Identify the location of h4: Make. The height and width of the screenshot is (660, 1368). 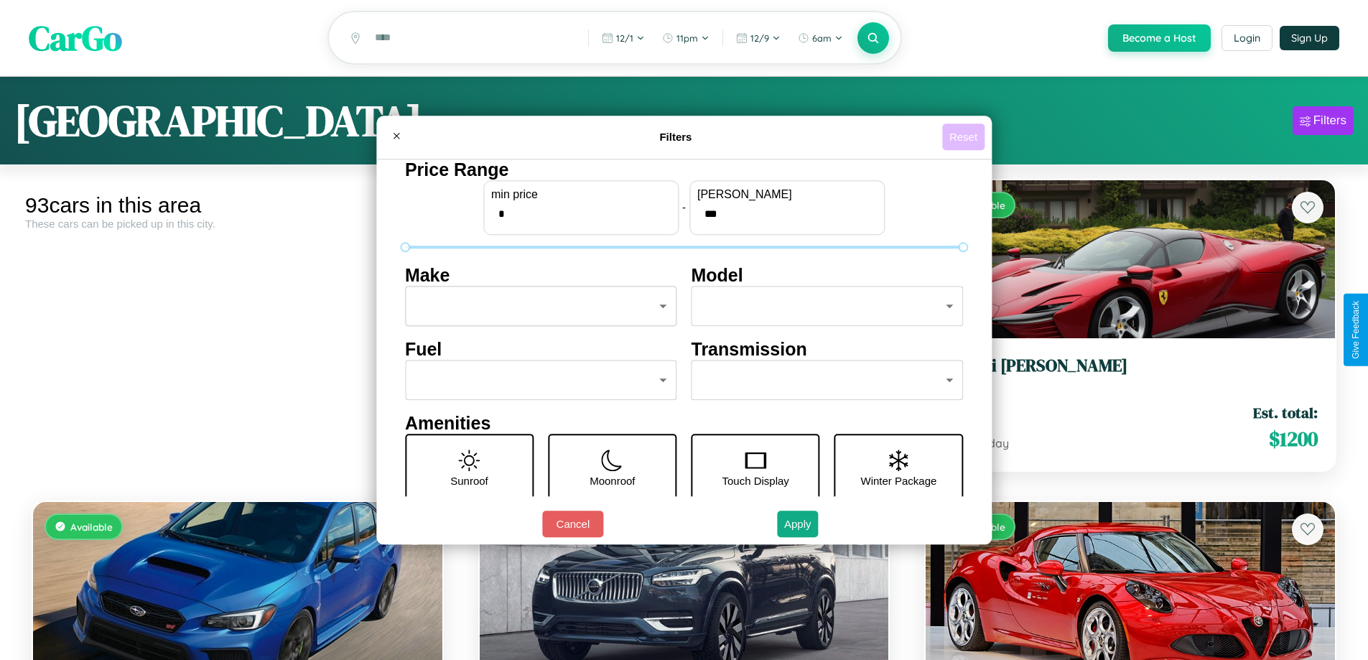
(541, 275).